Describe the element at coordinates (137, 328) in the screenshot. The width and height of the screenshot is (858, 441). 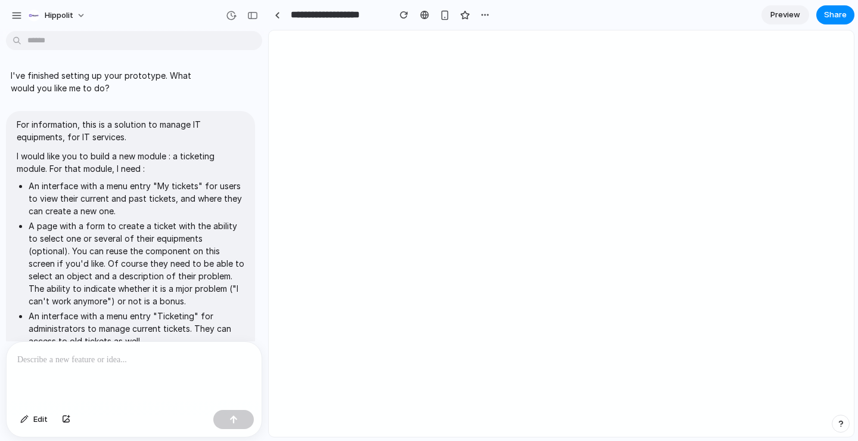
I see `li: An interface with a menu entry "Ticketing" for administrators to manage current tickets. They can...` at that location.